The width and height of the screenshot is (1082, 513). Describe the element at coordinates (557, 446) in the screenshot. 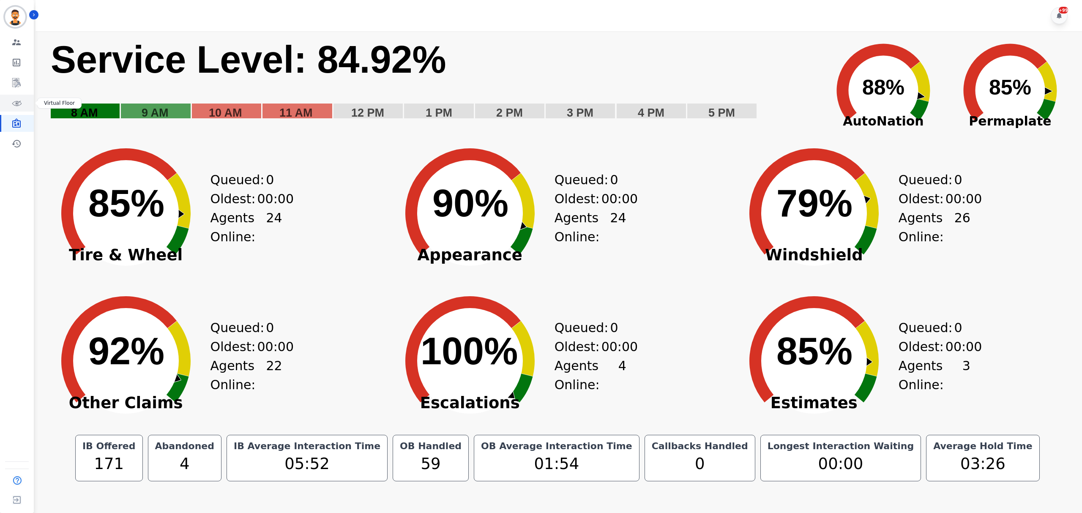

I see `div: OB Average Interaction Time` at that location.